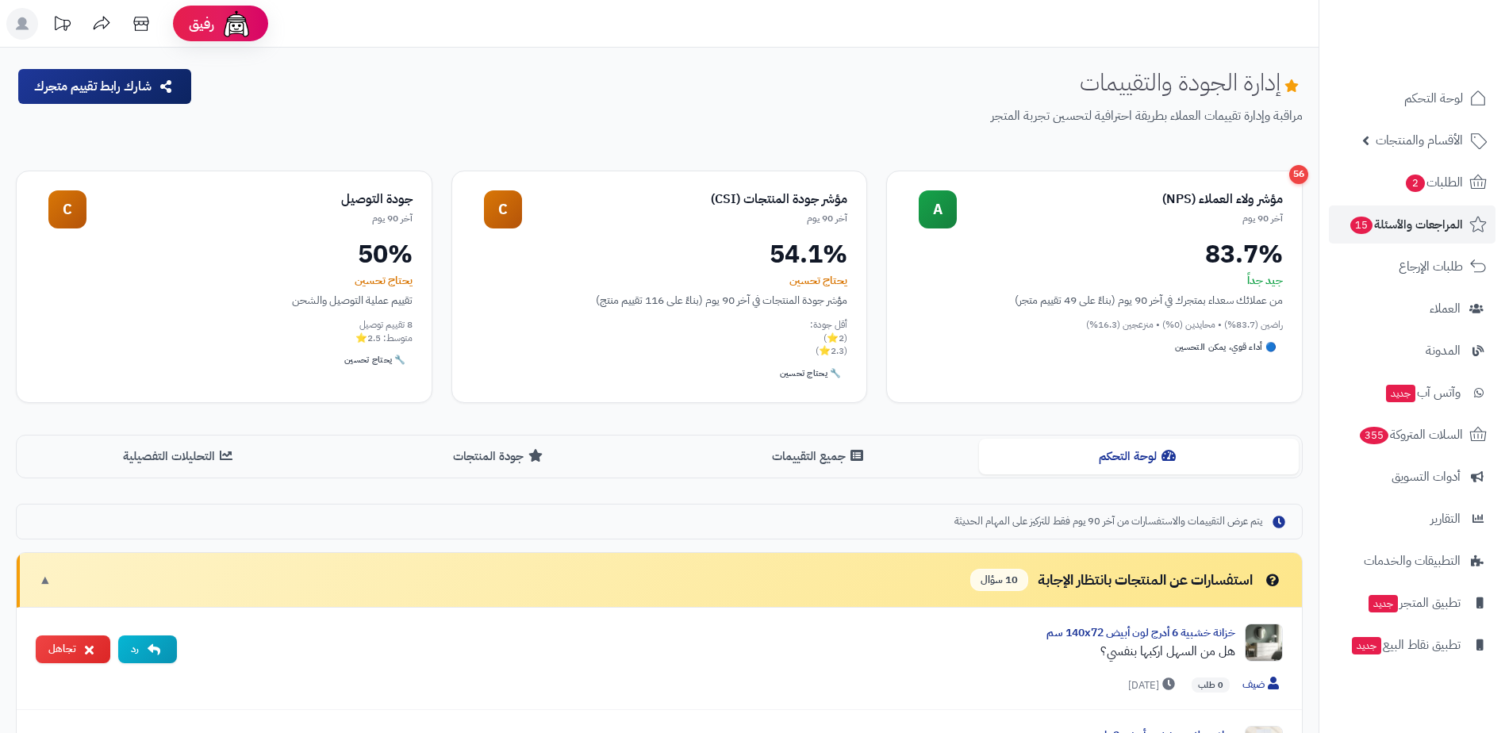 The image size is (1505, 733). What do you see at coordinates (179, 456) in the screenshot?
I see `button: التحليلات التفصيلية` at bounding box center [179, 456].